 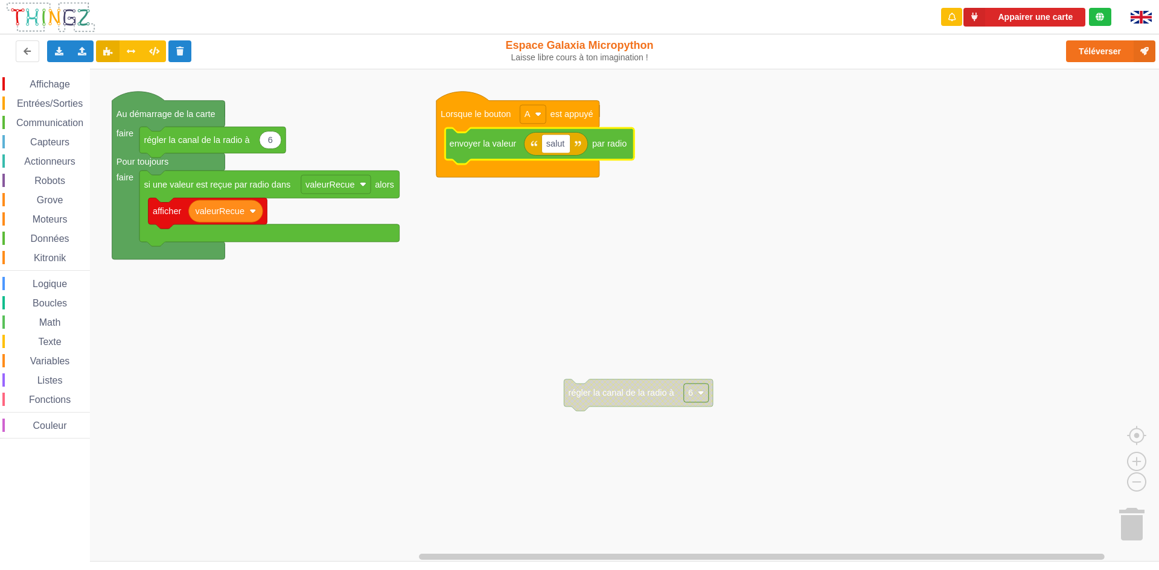 I want to click on span: Entrées/Sorties, so click(x=49, y=103).